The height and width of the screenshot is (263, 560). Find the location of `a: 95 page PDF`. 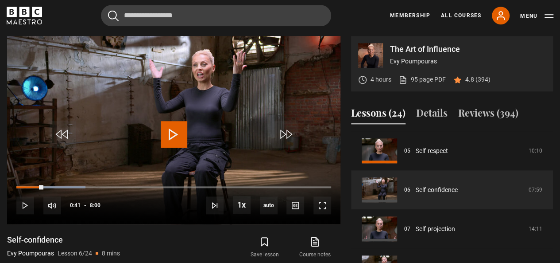

a: 95 page PDF is located at coordinates (422, 79).